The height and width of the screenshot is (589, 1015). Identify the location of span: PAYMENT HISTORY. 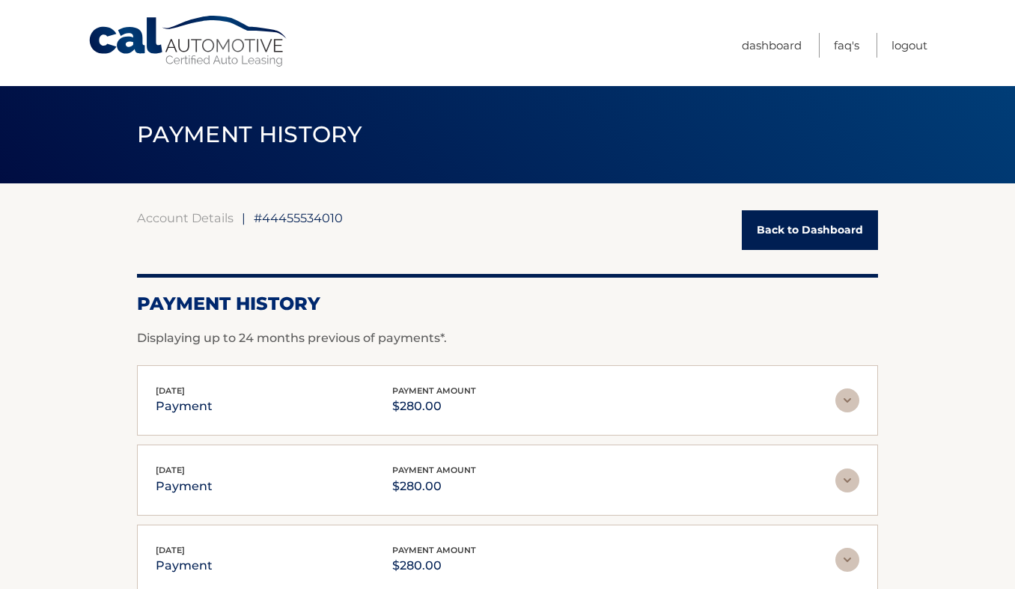
(249, 134).